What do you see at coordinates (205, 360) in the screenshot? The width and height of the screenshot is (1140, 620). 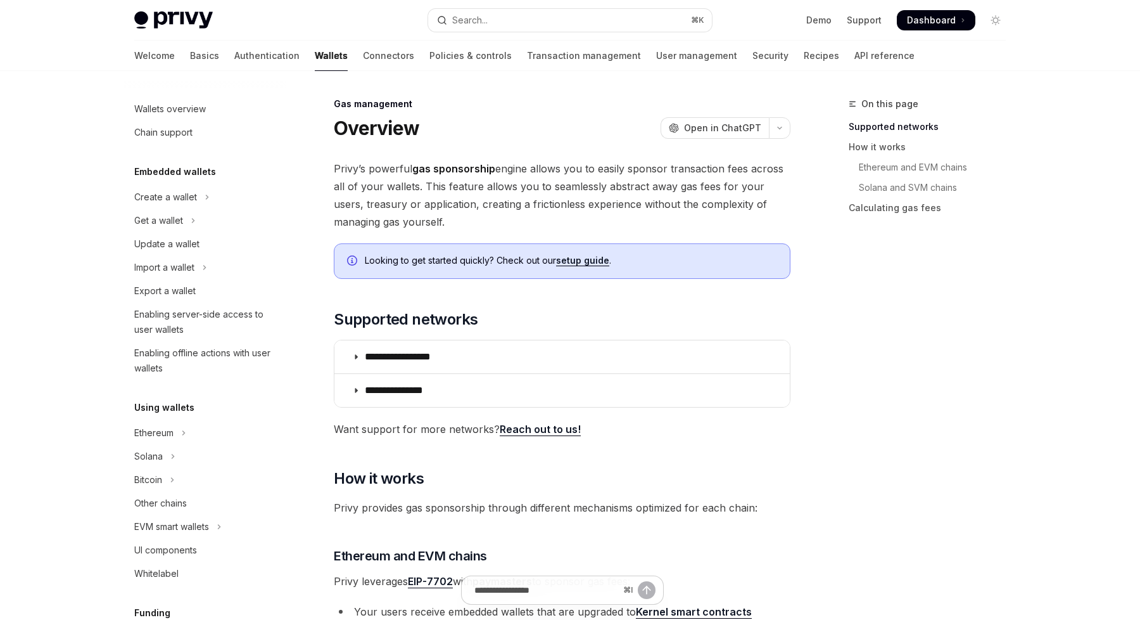 I see `a: Enabling offline actions with user wallets` at bounding box center [205, 360].